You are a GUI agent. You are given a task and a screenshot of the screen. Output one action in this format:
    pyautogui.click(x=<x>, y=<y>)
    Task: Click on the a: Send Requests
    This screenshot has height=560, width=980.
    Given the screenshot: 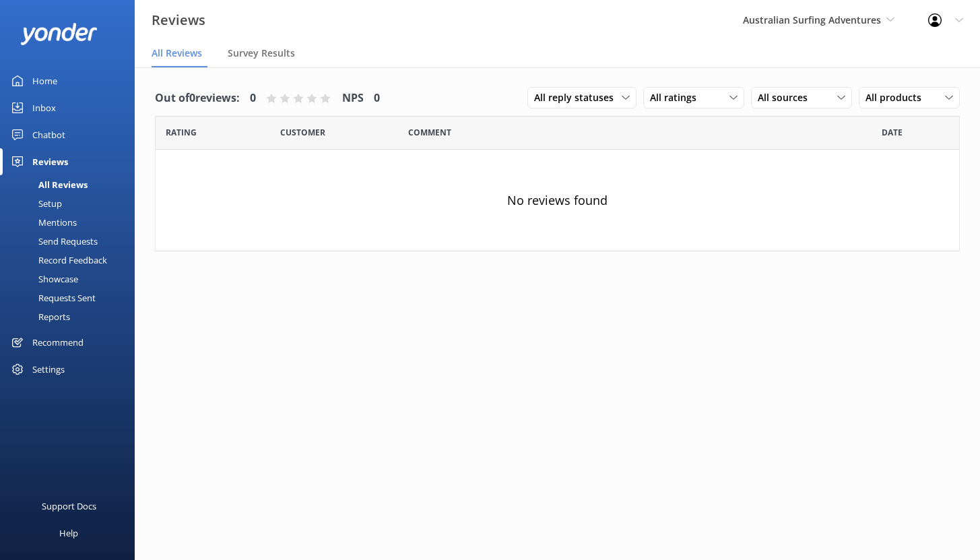 What is the action you would take?
    pyautogui.click(x=71, y=241)
    